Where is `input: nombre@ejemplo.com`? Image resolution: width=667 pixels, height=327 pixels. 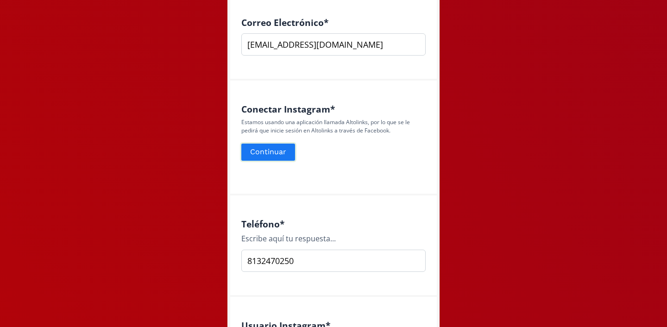 input: nombre@ejemplo.com is located at coordinates (334, 44).